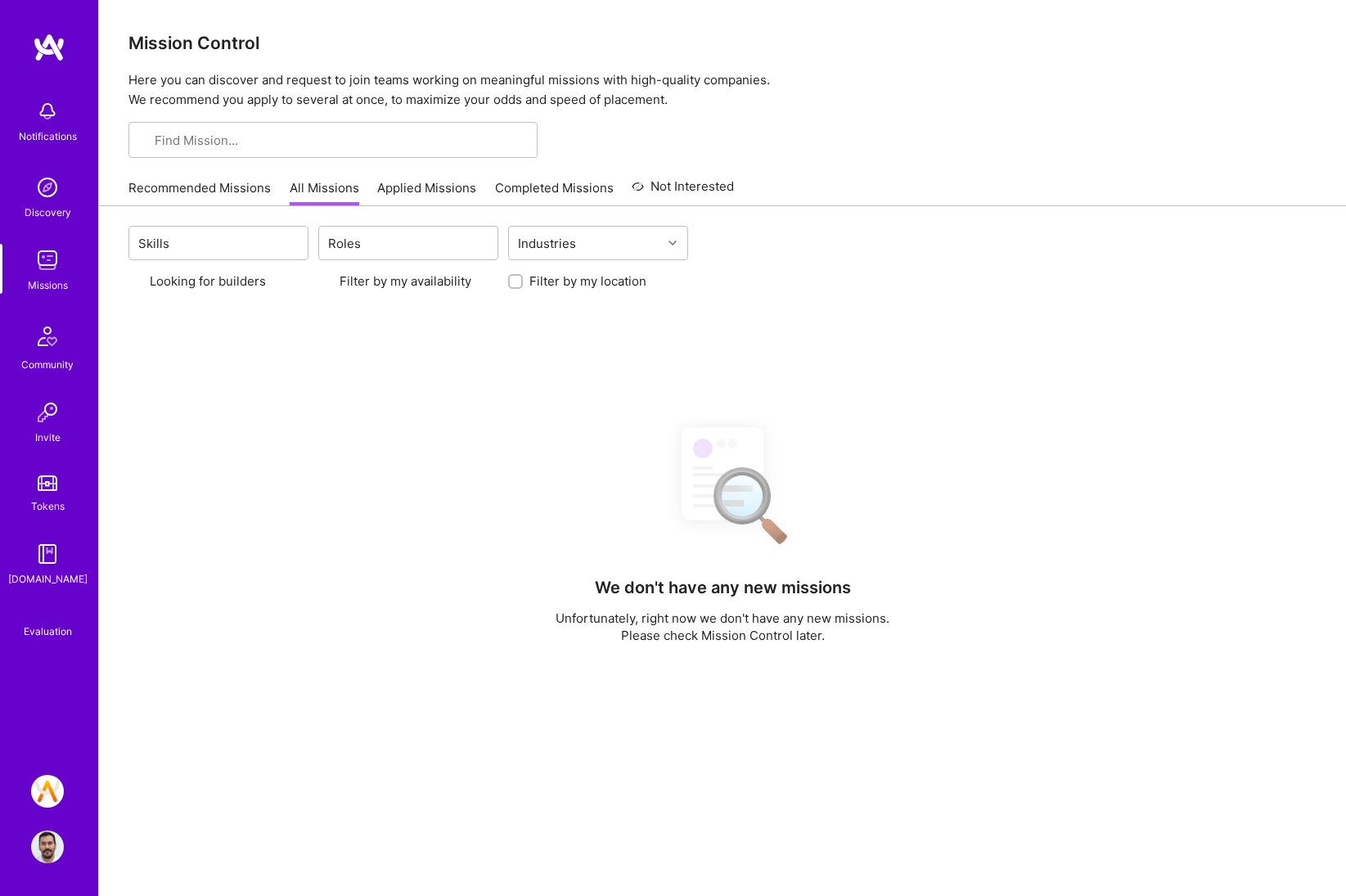 The image size is (1346, 896). Describe the element at coordinates (48, 260) in the screenshot. I see `img: teamwork` at that location.